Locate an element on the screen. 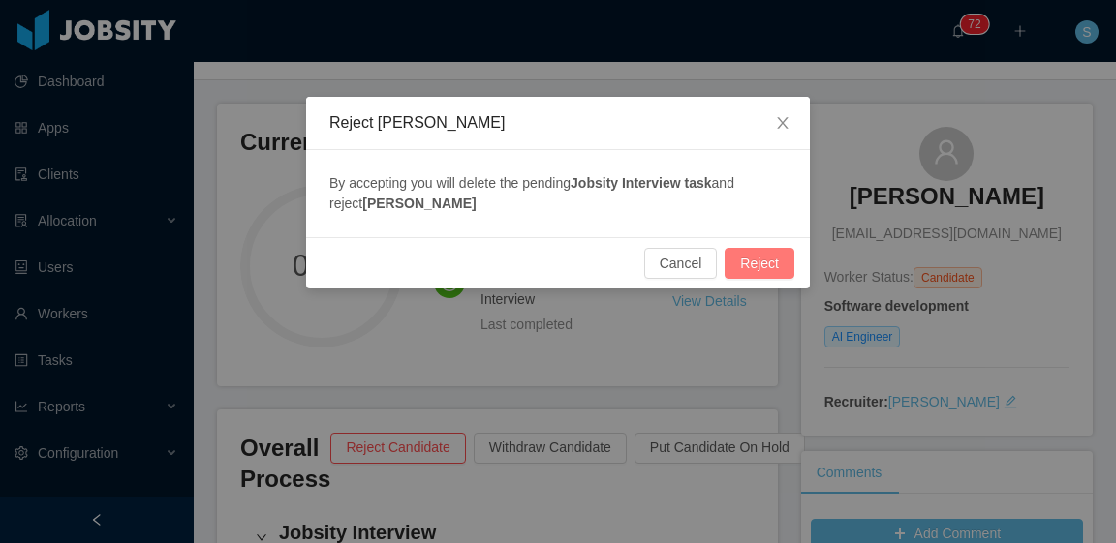 This screenshot has width=1116, height=543. button: Cancel is located at coordinates (681, 263).